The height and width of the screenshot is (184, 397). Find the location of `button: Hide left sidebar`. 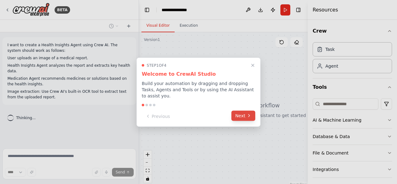

button: Hide left sidebar is located at coordinates (147, 10).